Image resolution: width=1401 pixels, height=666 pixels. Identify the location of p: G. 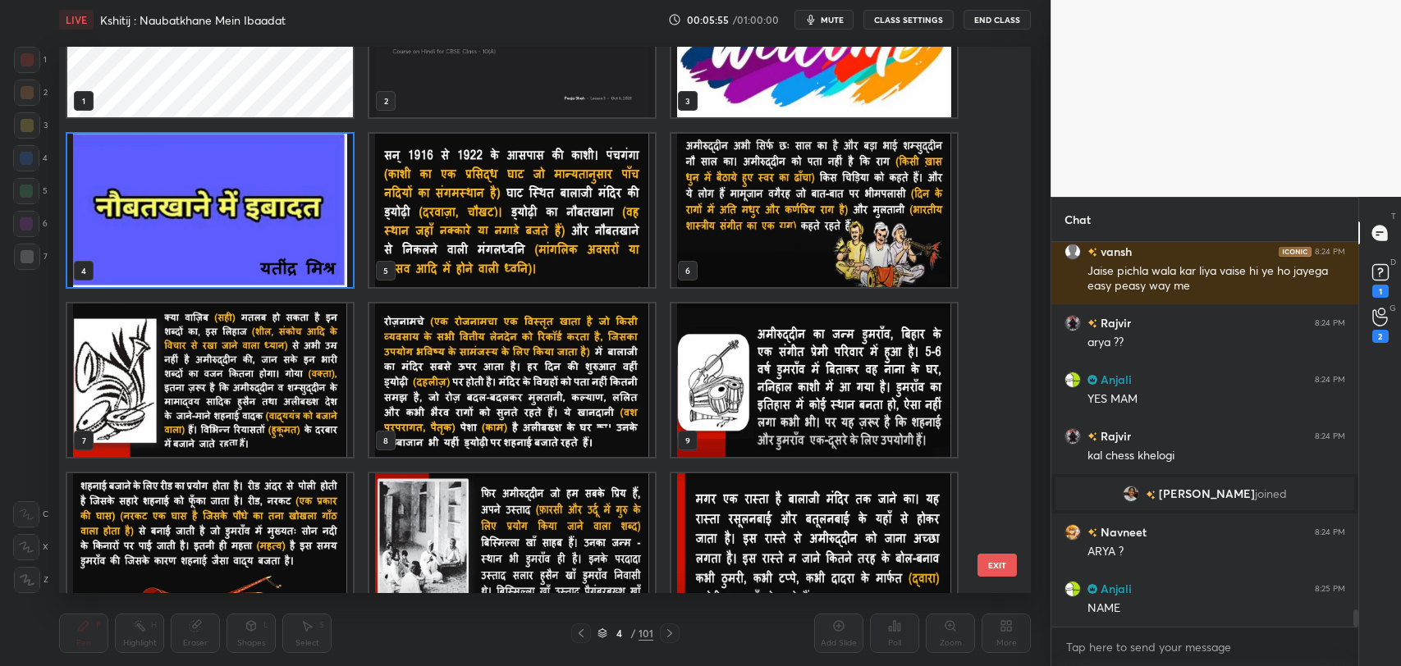
(1393, 308).